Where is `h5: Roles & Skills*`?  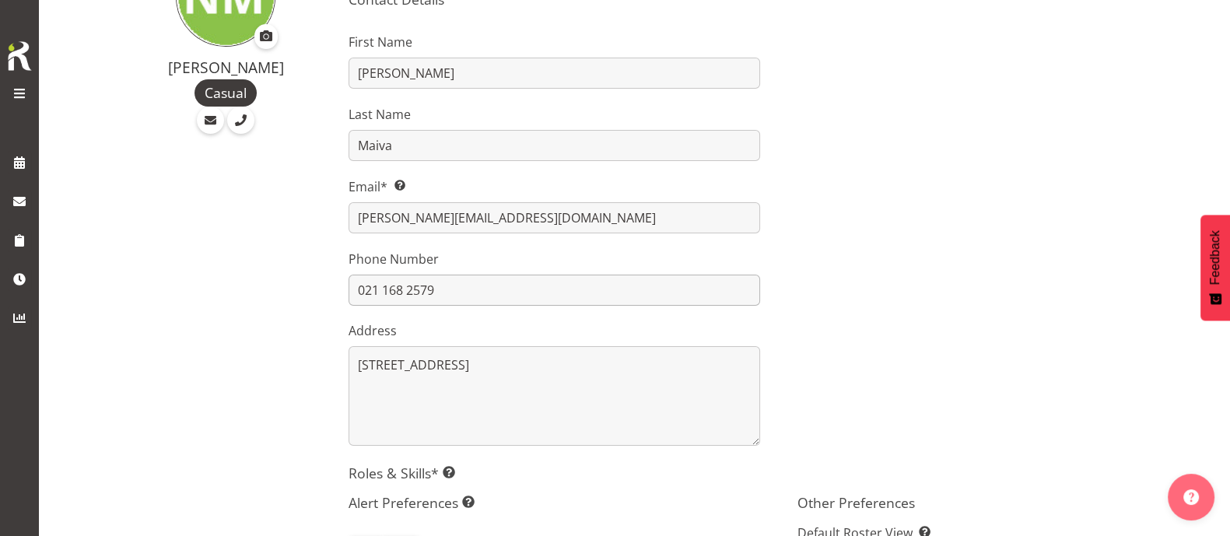
h5: Roles & Skills* is located at coordinates (778, 473).